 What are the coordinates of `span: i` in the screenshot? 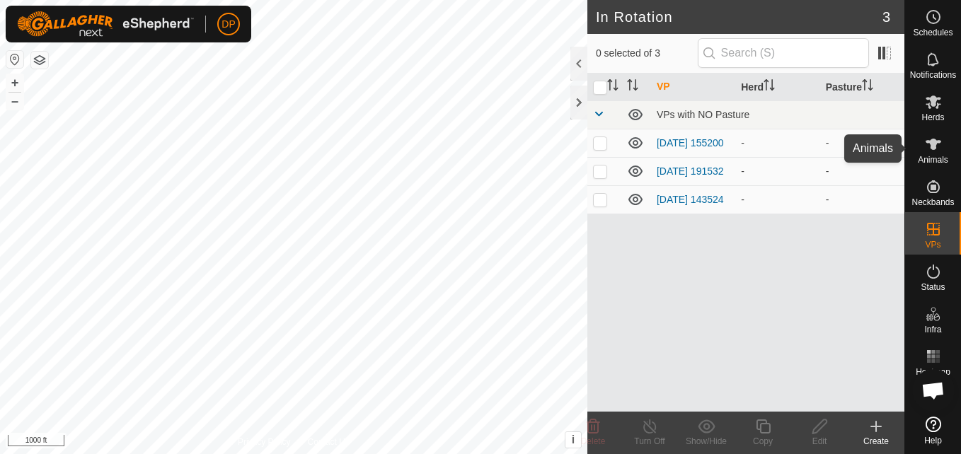 It's located at (573, 439).